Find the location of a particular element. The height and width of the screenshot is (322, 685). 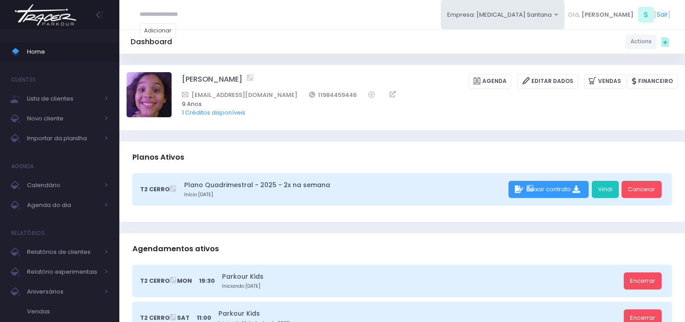

span: Relatórios de clientes is located at coordinates (63, 252).